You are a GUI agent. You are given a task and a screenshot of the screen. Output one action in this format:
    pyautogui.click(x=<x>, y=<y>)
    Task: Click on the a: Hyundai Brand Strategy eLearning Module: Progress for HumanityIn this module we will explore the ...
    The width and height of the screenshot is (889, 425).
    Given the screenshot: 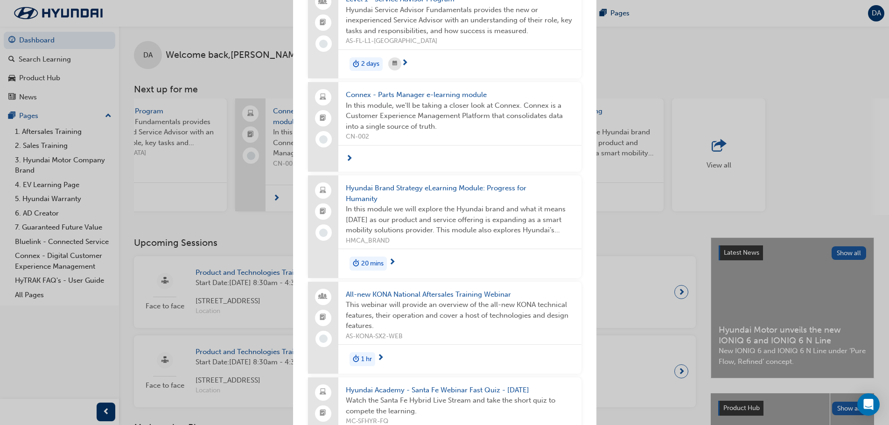 What is the action you would take?
    pyautogui.click(x=445, y=227)
    